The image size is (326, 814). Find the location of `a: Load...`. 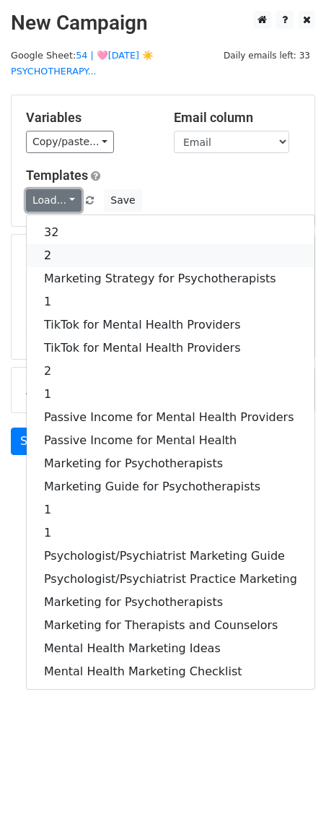

a: Load... is located at coordinates (53, 200).